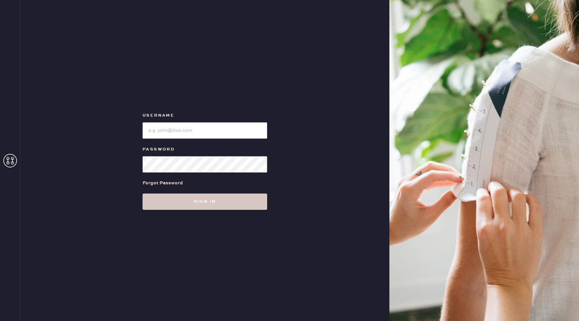 The height and width of the screenshot is (321, 579). I want to click on a: Forgot Password, so click(162, 183).